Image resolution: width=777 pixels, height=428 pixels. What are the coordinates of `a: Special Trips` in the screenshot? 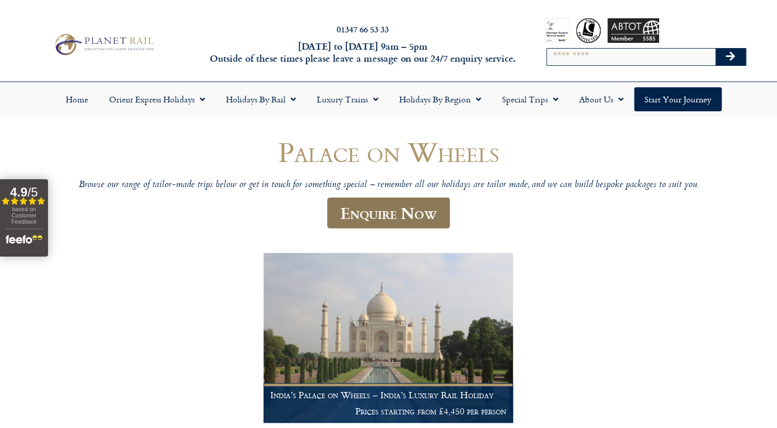 It's located at (531, 99).